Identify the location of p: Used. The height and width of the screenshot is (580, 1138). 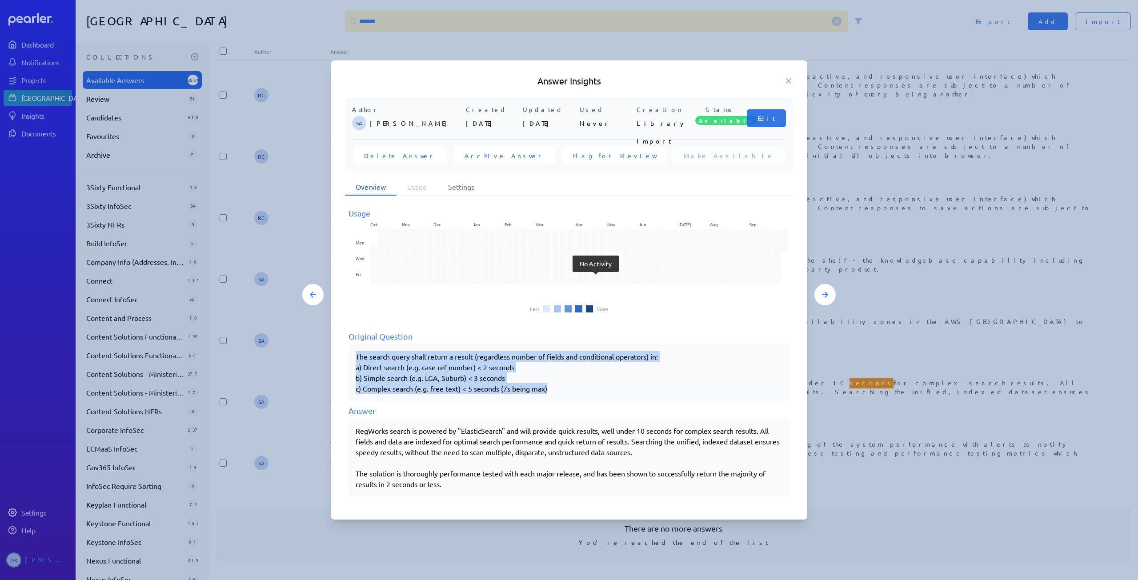
(606, 109).